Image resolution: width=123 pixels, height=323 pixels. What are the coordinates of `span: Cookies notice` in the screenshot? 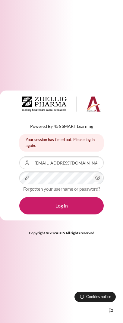 It's located at (98, 297).